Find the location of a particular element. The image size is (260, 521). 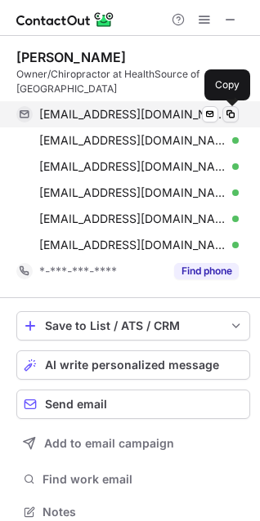

button: save-profile-one-click is located at coordinates (133, 326).